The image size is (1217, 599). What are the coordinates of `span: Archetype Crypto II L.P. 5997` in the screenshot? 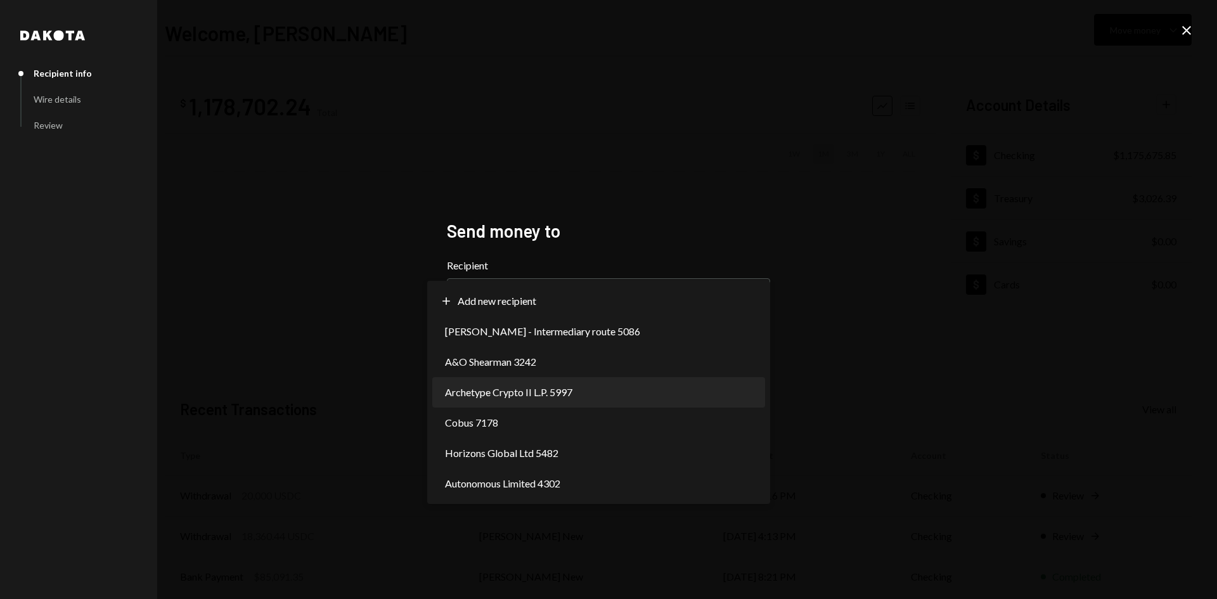 It's located at (508, 392).